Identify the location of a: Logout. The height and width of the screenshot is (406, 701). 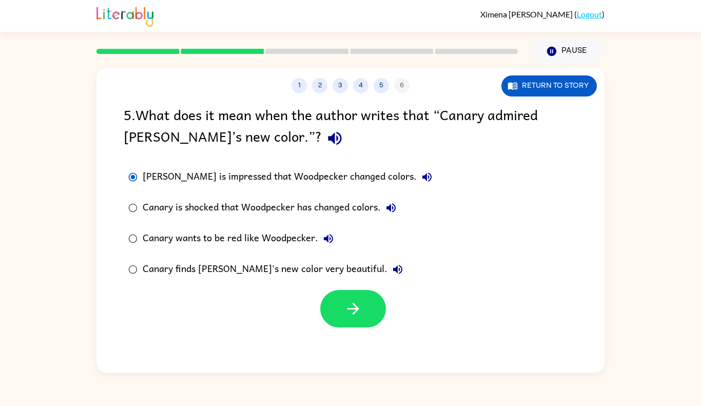
(589, 14).